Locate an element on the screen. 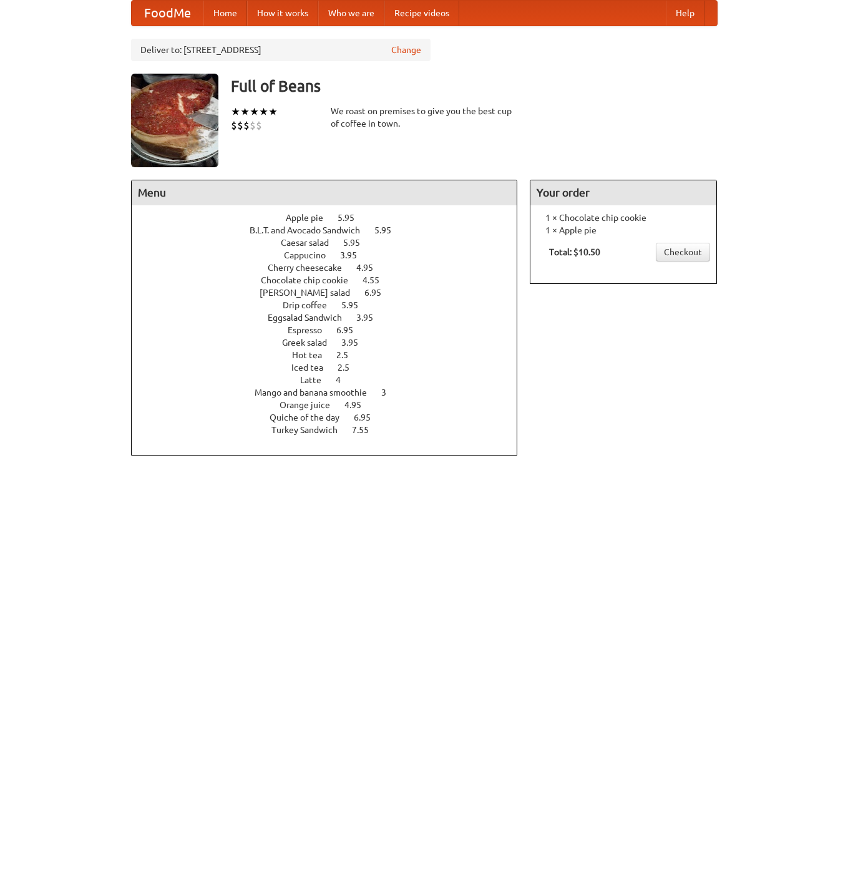 The height and width of the screenshot is (883, 848). span: B.L.T. and Avocado Sandwich is located at coordinates (311, 230).